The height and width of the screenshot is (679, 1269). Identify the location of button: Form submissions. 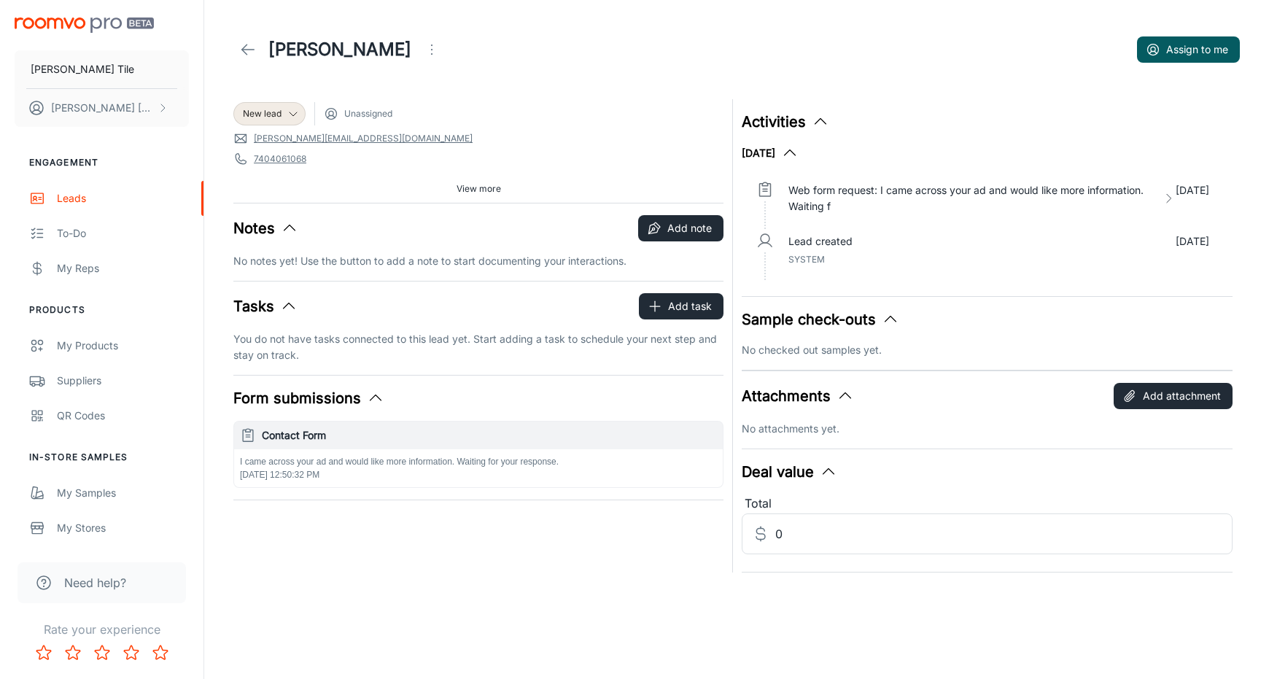
(309, 398).